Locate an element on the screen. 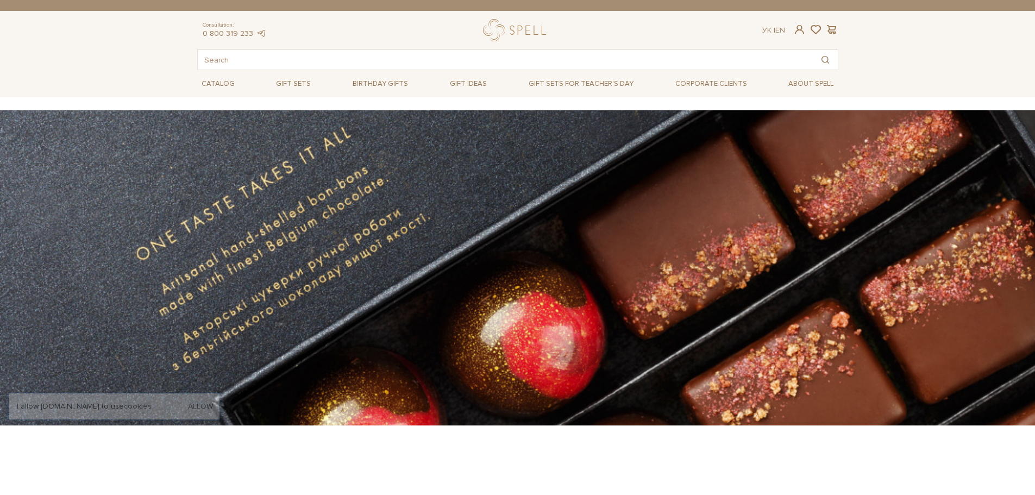 The width and height of the screenshot is (1035, 495). div: En is located at coordinates (773, 30).